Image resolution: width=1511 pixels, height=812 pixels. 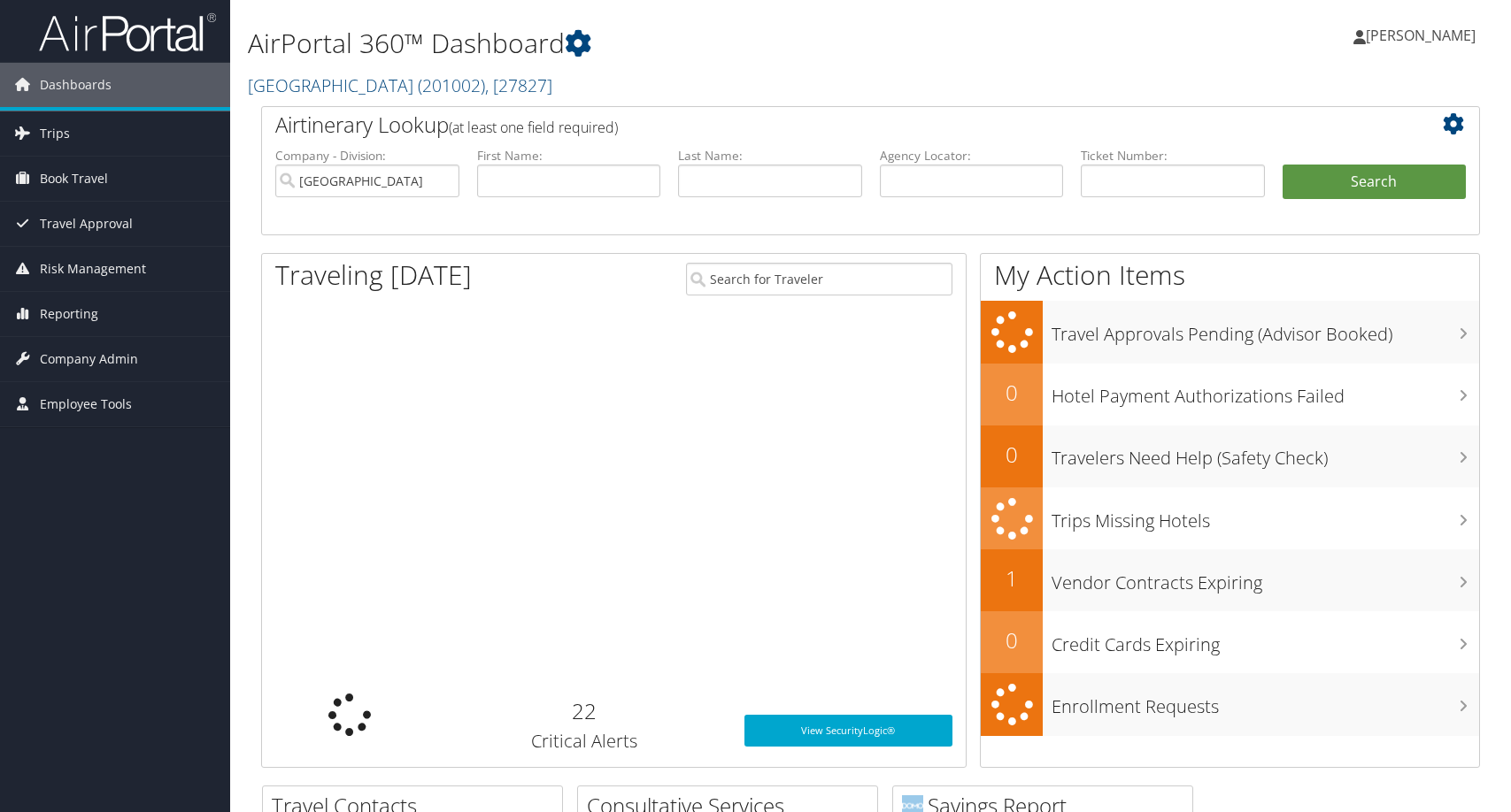 What do you see at coordinates (1229, 394) in the screenshot?
I see `a: 0Hotel Payment Authorizations Failed` at bounding box center [1229, 394].